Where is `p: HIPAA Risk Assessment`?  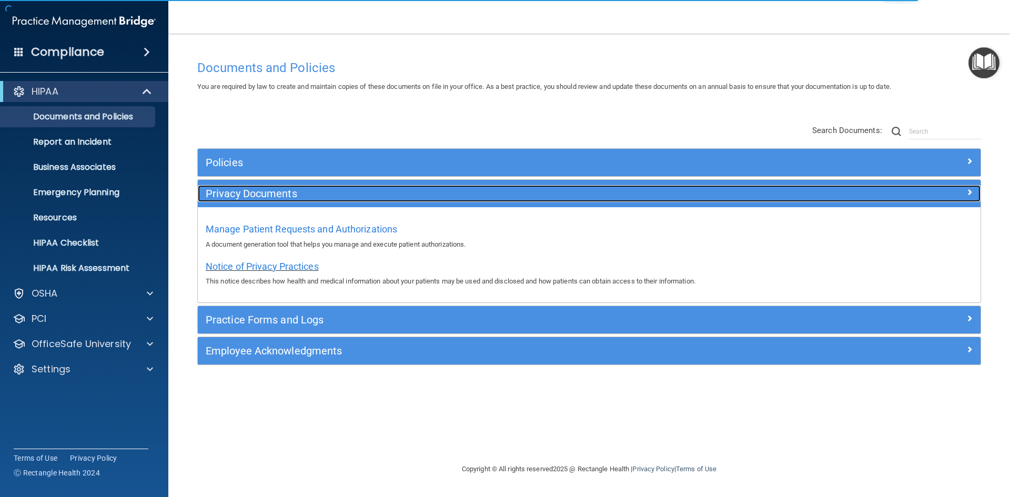 p: HIPAA Risk Assessment is located at coordinates (78, 268).